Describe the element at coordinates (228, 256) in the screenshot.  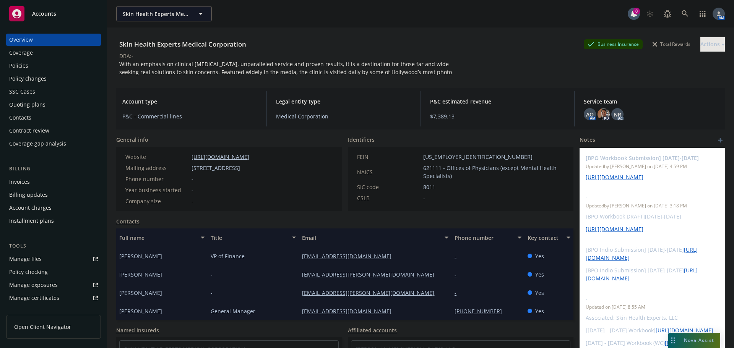
I see `span: VP of Finance` at that location.